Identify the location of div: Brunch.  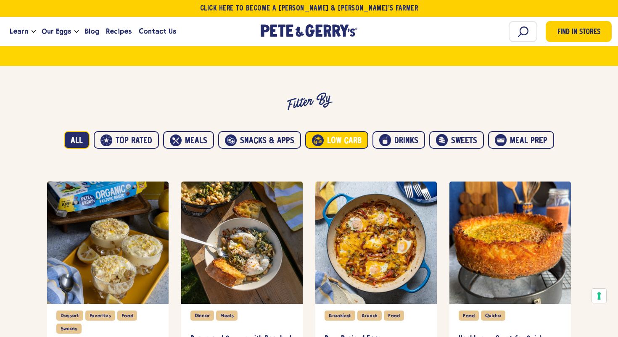
(369, 316).